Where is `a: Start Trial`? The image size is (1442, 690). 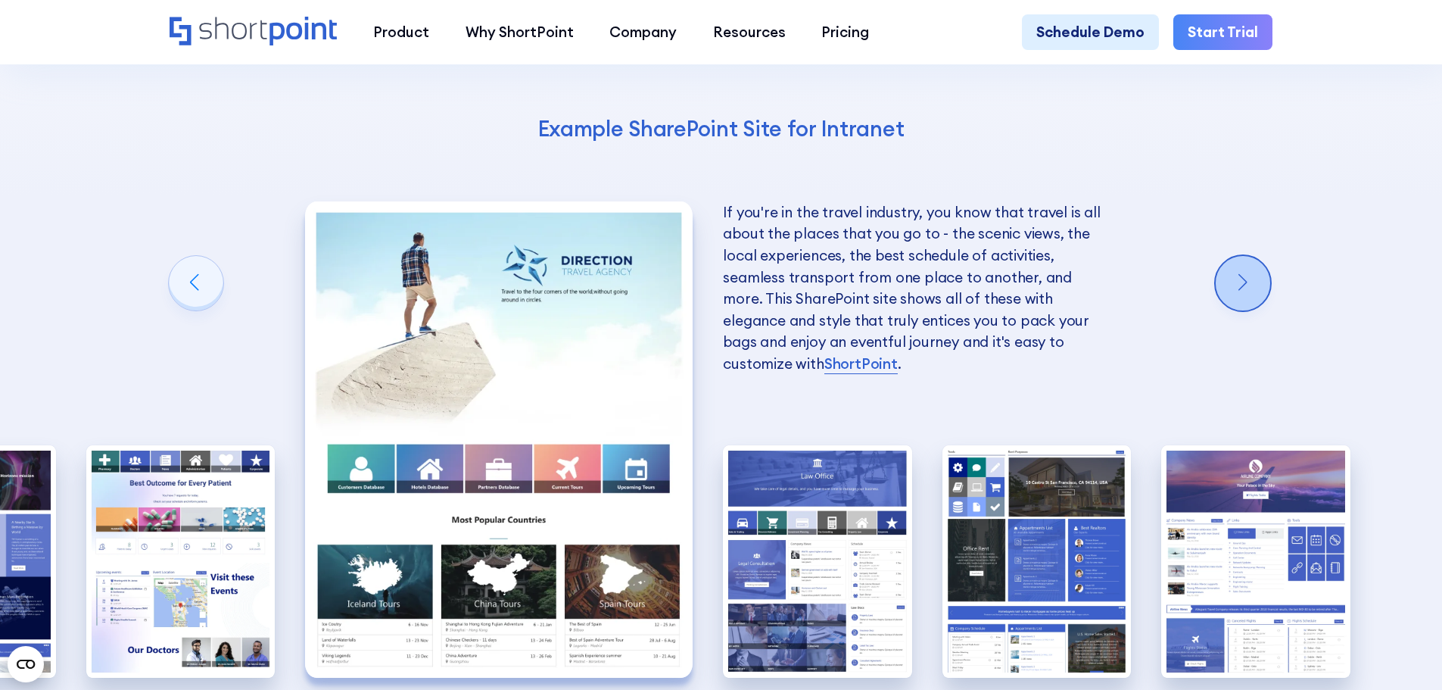
a: Start Trial is located at coordinates (1222, 33).